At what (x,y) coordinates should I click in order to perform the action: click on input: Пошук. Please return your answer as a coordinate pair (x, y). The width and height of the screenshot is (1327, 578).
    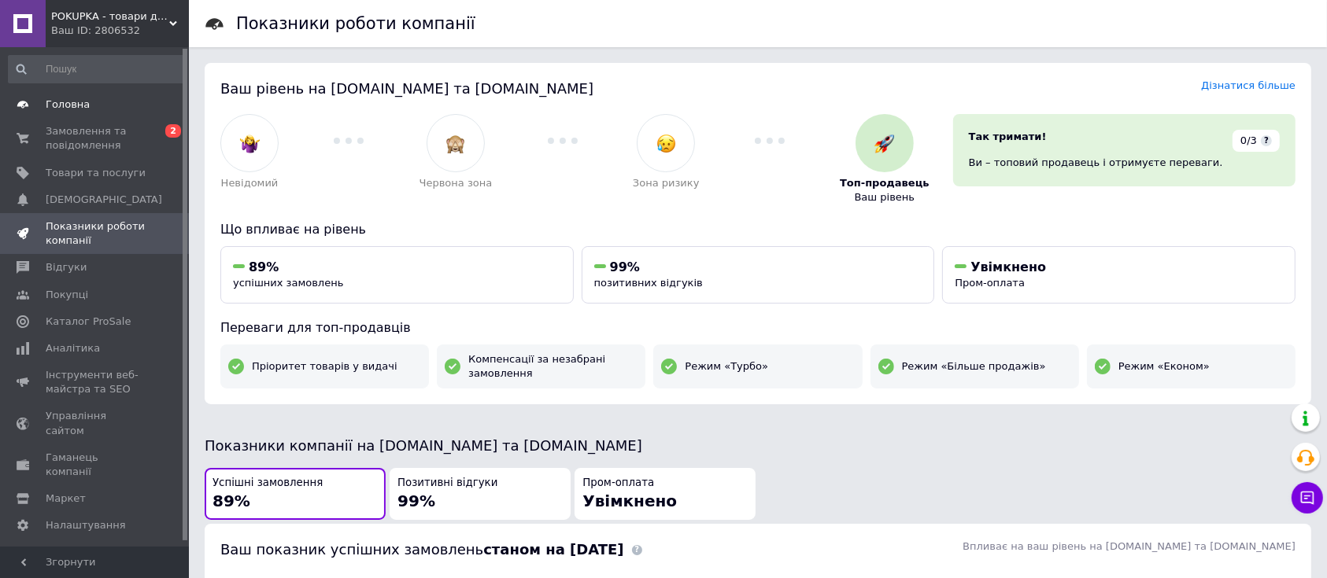
    Looking at the image, I should click on (96, 69).